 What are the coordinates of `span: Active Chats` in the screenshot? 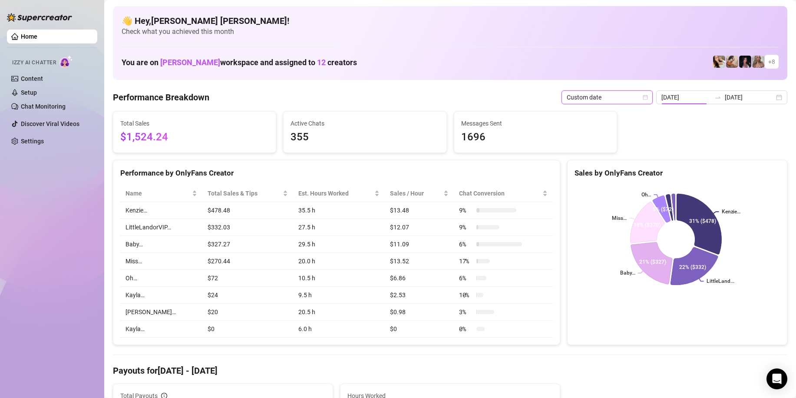 It's located at (365, 123).